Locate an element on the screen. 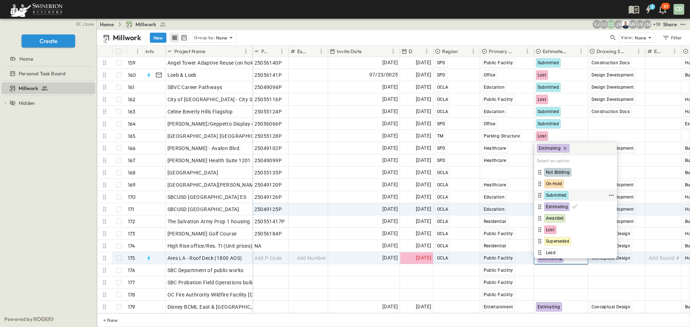  button: CD is located at coordinates (679, 9).